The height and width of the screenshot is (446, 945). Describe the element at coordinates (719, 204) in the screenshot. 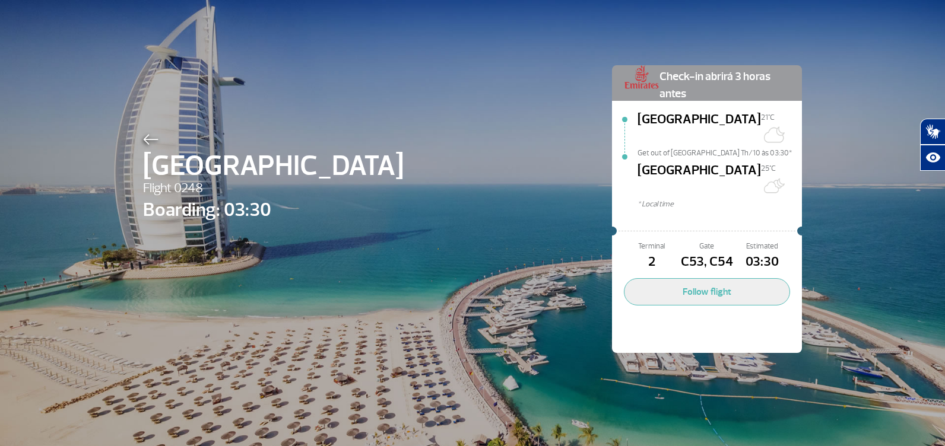

I see `span: * Local time` at that location.